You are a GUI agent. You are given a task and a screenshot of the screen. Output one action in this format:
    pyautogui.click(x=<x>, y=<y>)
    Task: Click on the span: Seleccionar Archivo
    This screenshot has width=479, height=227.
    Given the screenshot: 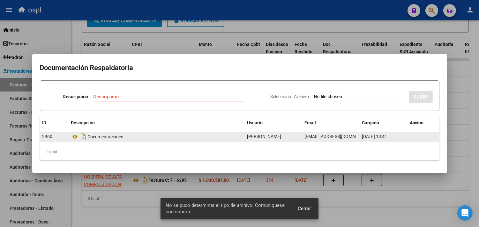 What is the action you would take?
    pyautogui.click(x=290, y=97)
    